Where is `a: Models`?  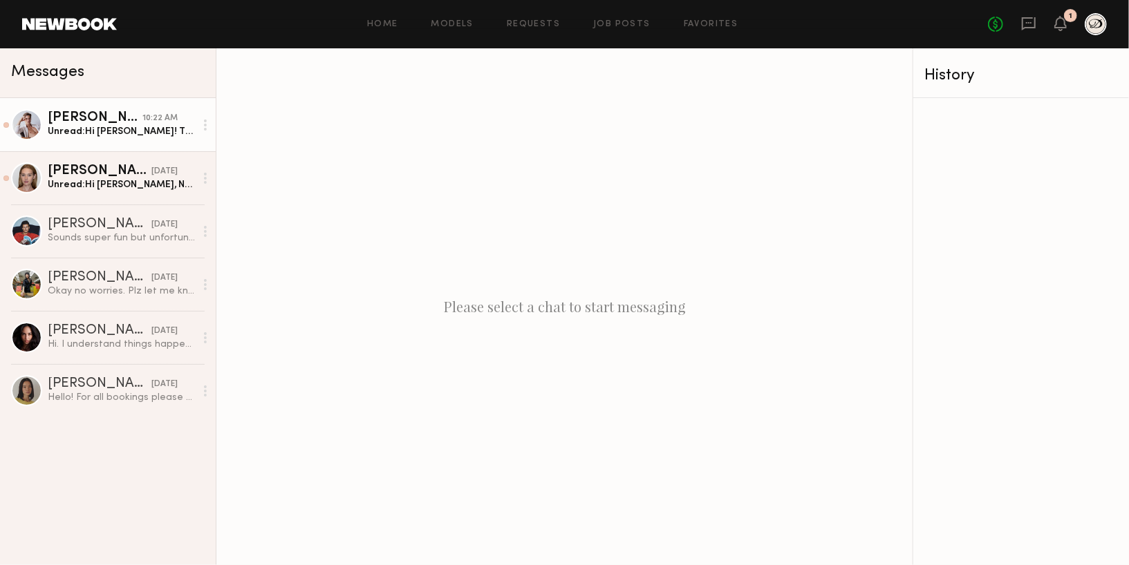
a: Models is located at coordinates (452, 24).